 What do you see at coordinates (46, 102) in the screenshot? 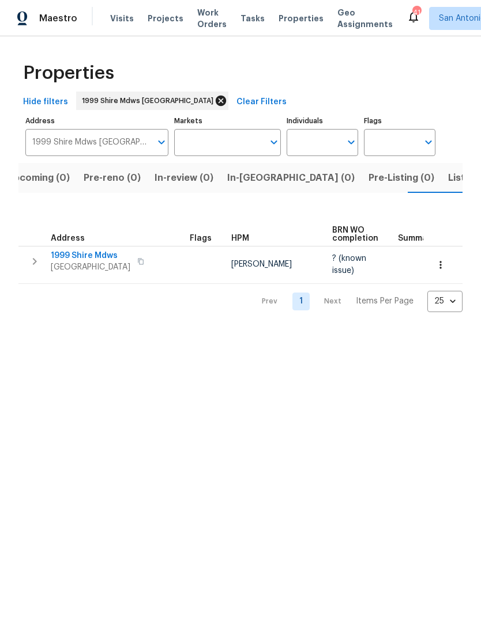
I see `span: Hide filters` at bounding box center [46, 102].